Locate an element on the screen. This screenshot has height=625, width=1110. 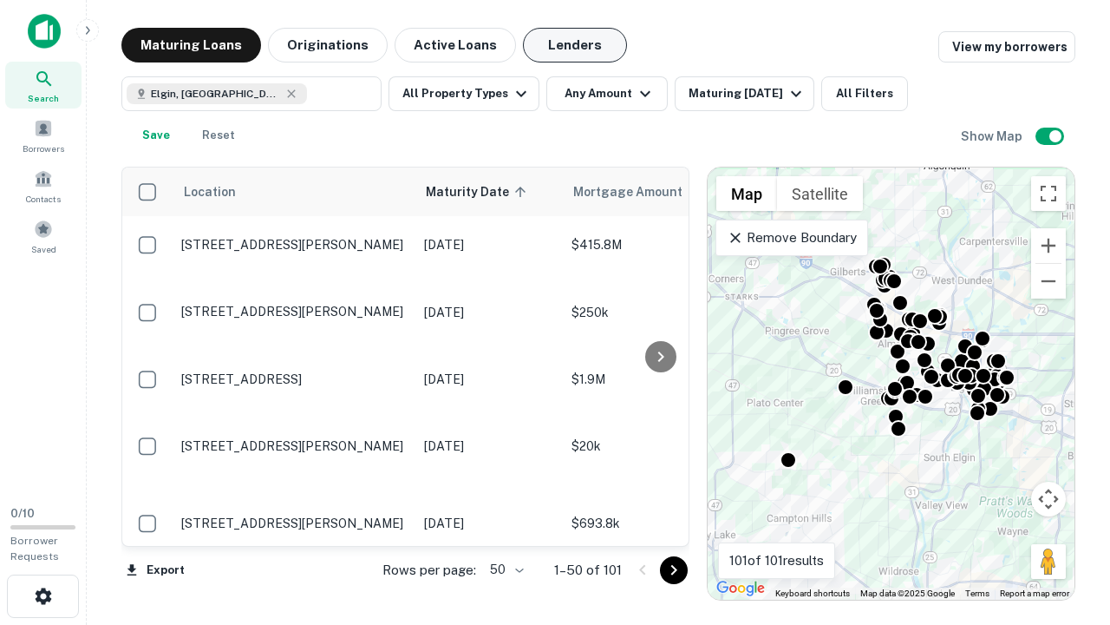
a: Search is located at coordinates (43, 85).